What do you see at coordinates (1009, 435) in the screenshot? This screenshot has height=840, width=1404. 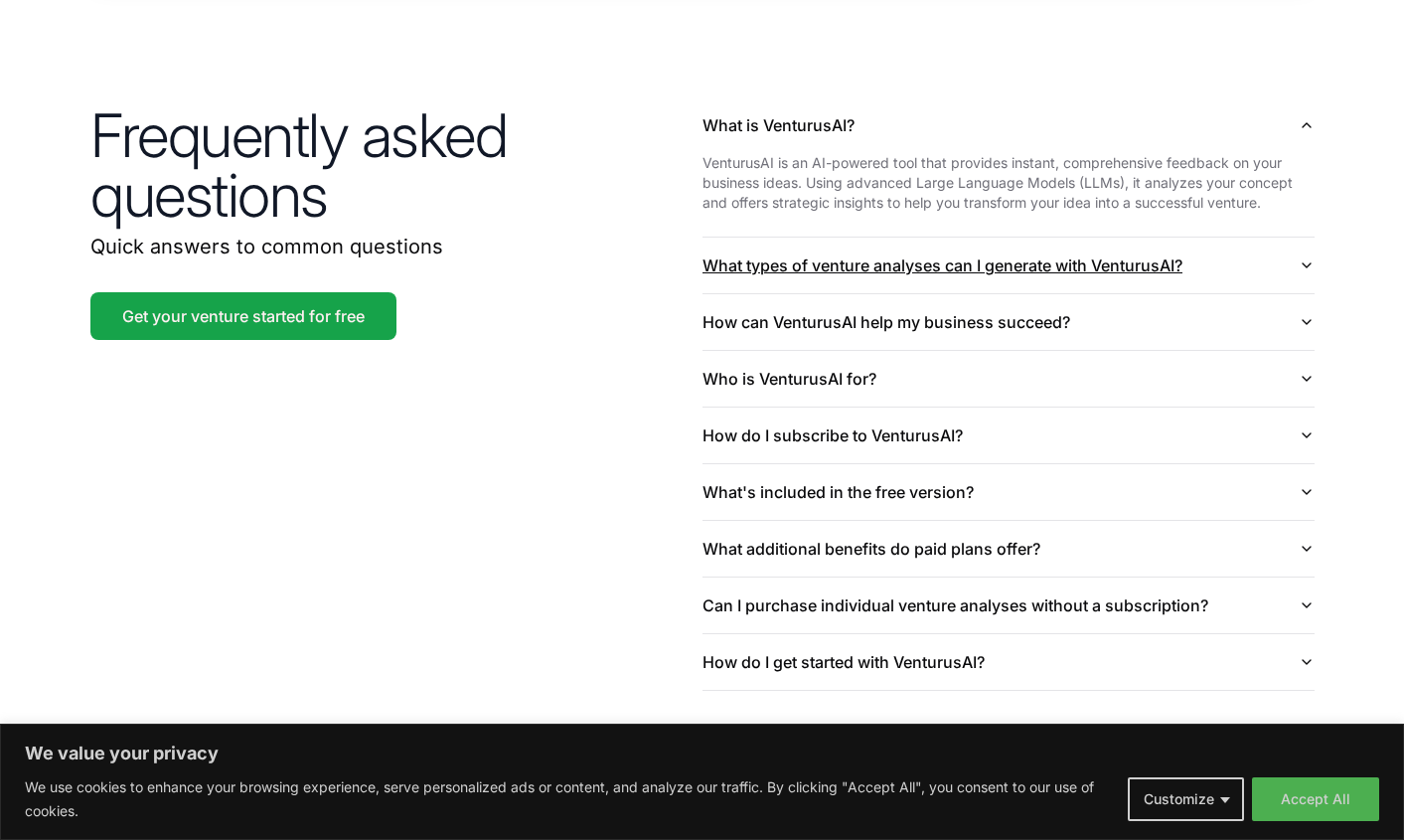 I see `button: How do I subscribe to VenturusAI?` at bounding box center [1009, 435].